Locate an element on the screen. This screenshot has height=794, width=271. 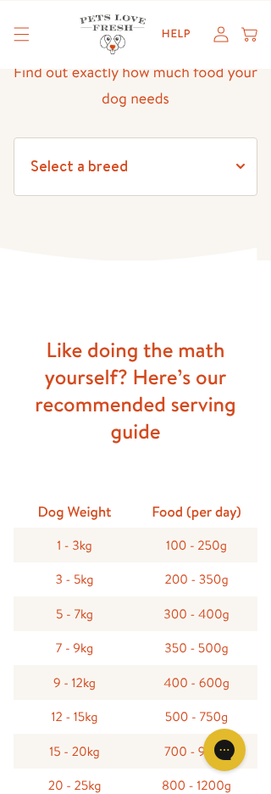
div: 15 - 20kg is located at coordinates (75, 750).